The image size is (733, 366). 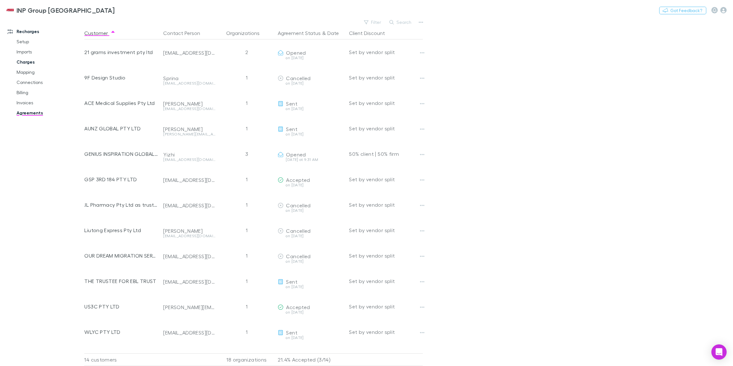 I want to click on p: 21.4% Accepted (3/14), so click(x=311, y=360).